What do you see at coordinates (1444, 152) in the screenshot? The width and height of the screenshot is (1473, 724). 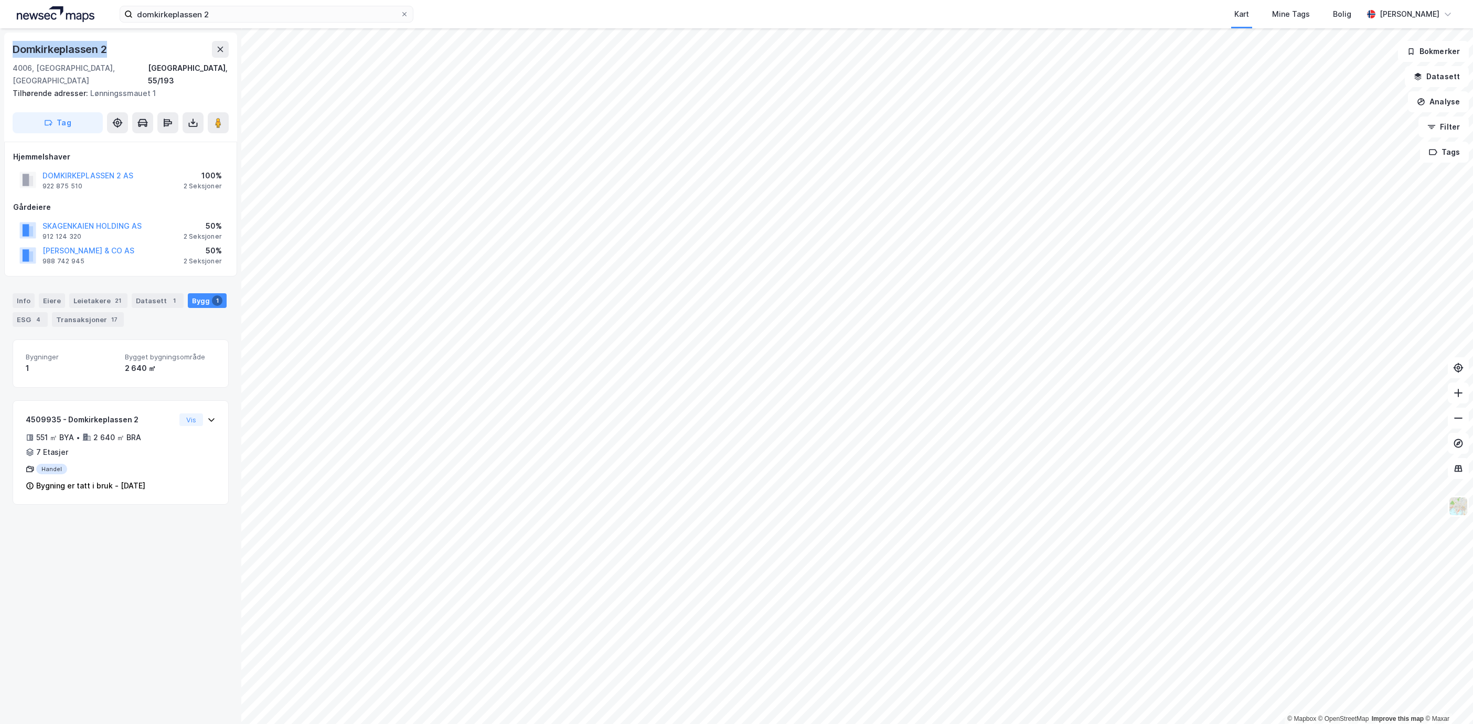 I see `button: Tags` at bounding box center [1444, 152].